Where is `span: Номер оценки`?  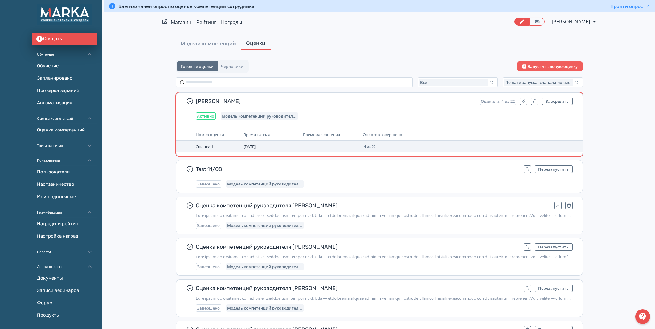
span: Номер оценки is located at coordinates (210, 134).